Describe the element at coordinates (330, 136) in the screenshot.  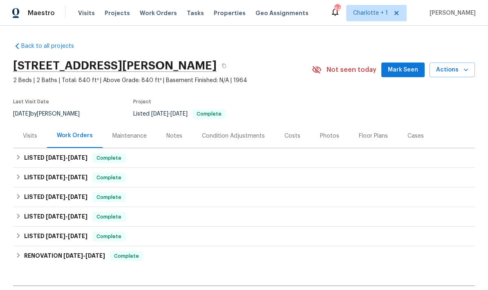
I see `div: Photos` at that location.